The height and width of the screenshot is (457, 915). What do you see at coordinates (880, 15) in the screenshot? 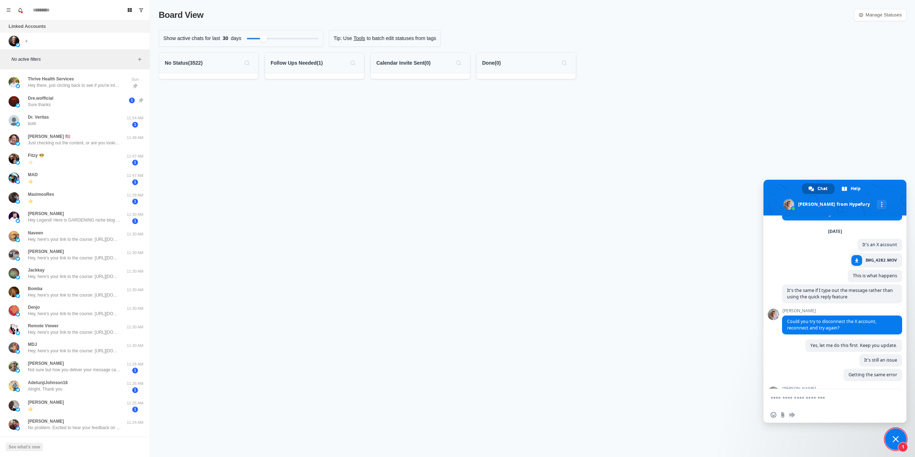
I see `a: Manage Statuses` at bounding box center [880, 15].